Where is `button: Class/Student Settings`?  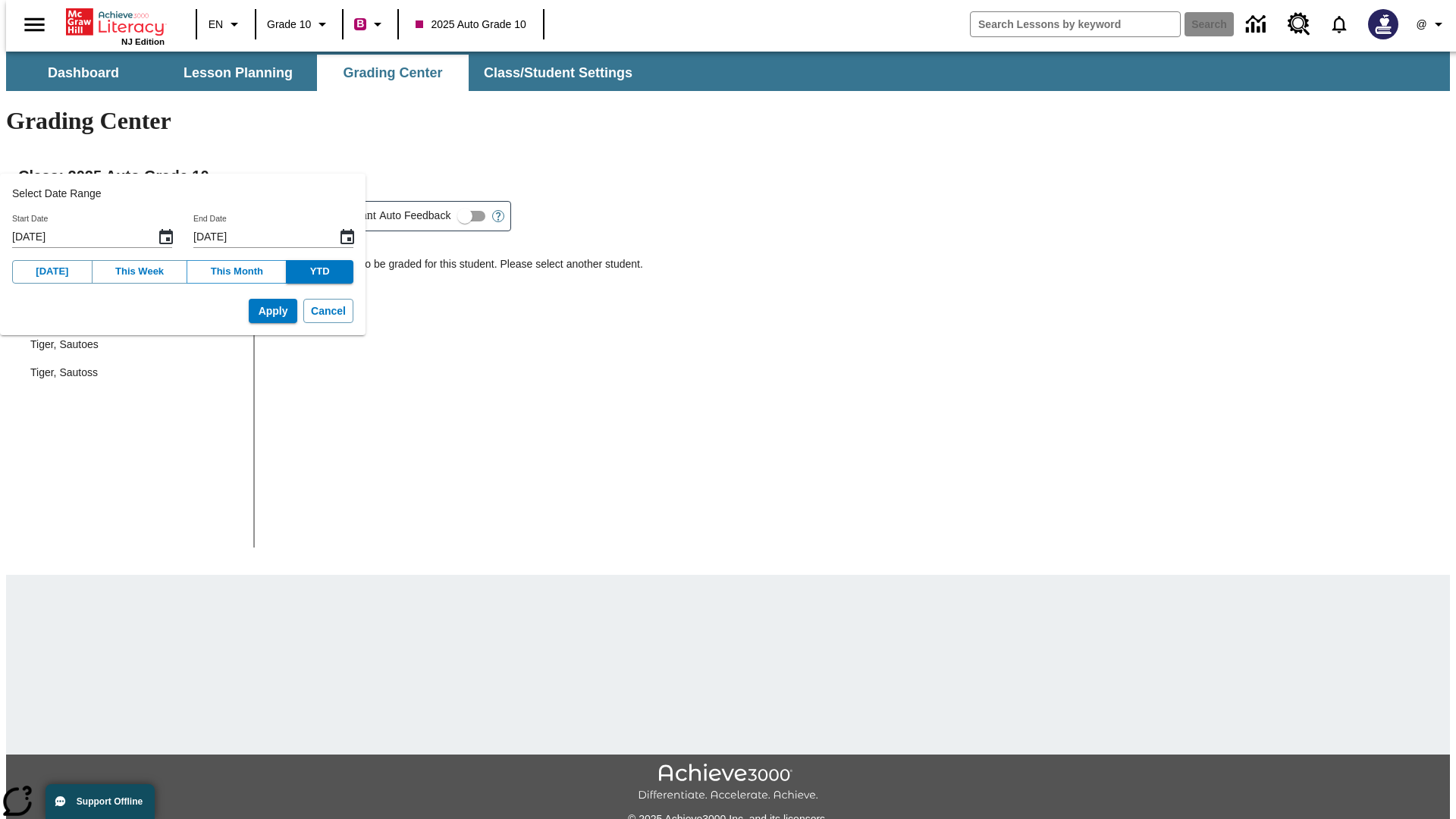 button: Class/Student Settings is located at coordinates (558, 73).